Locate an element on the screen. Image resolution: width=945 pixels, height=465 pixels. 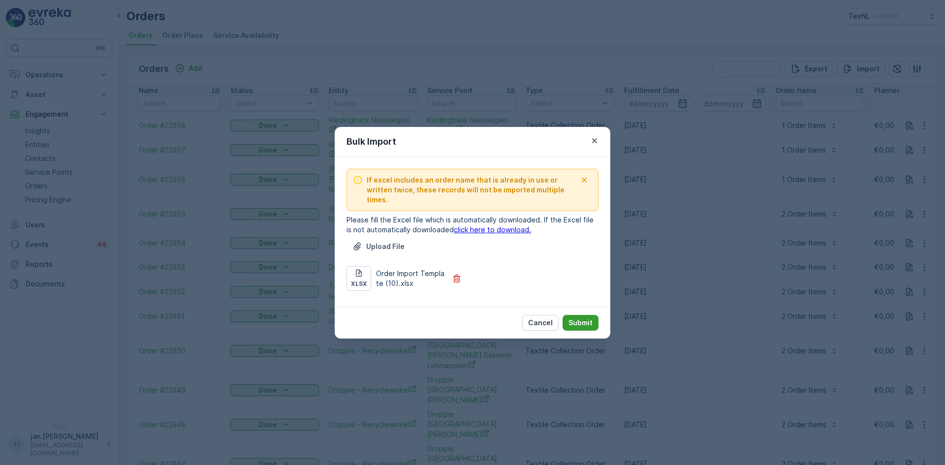
span: If excel includes an order name that is already in use or written twice, these records will not b... is located at coordinates (471, 190).